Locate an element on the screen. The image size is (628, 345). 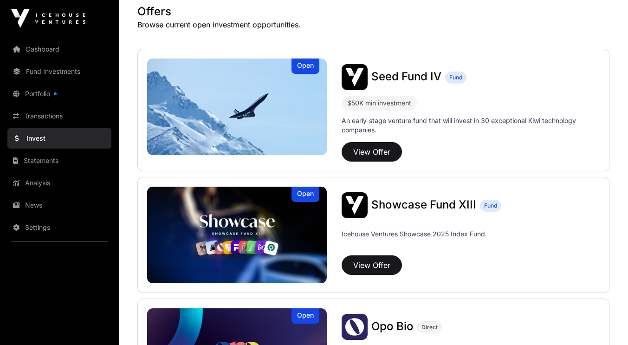
a: Portfolio is located at coordinates (59, 94).